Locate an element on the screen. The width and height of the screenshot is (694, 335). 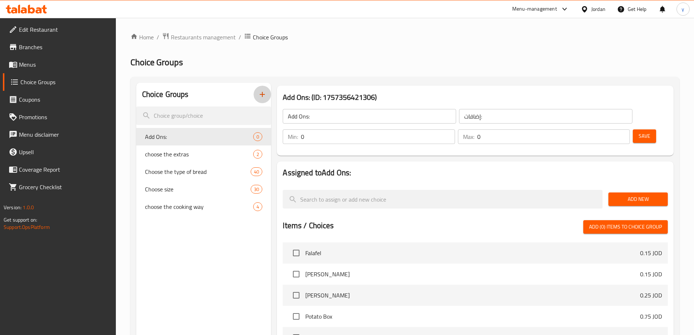
span: Save is located at coordinates (645, 136).